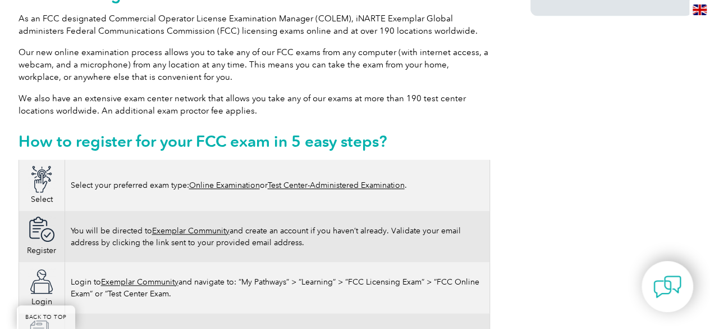 This screenshot has width=710, height=329. I want to click on td: Select your preferred exam type: or ., so click(277, 185).